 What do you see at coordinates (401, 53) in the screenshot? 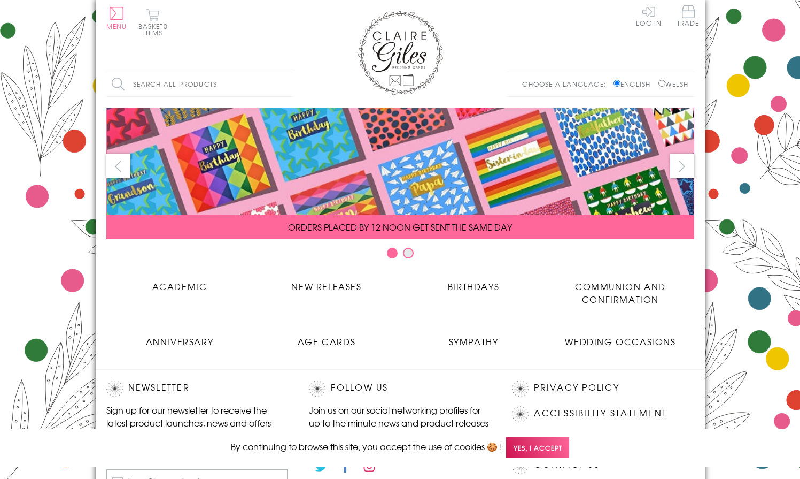
I see `img: Claire Giles Greetings Cards` at bounding box center [401, 53].